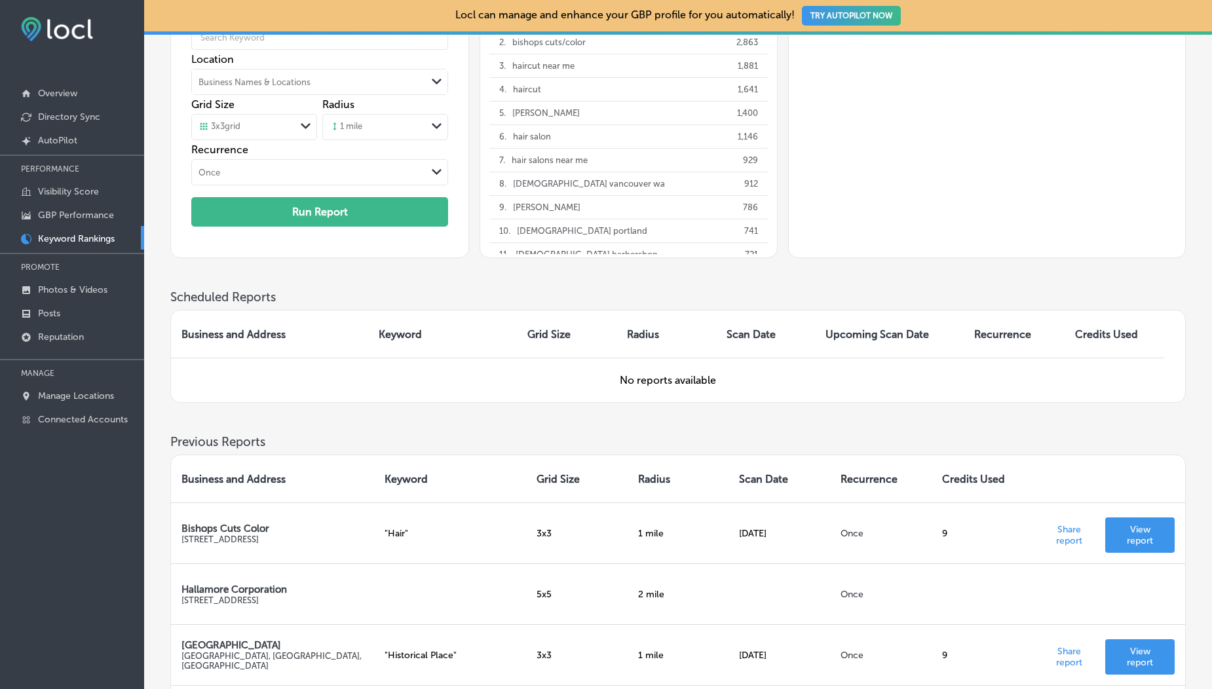 This screenshot has width=1212, height=689. I want to click on h3: Previous Reports, so click(678, 441).